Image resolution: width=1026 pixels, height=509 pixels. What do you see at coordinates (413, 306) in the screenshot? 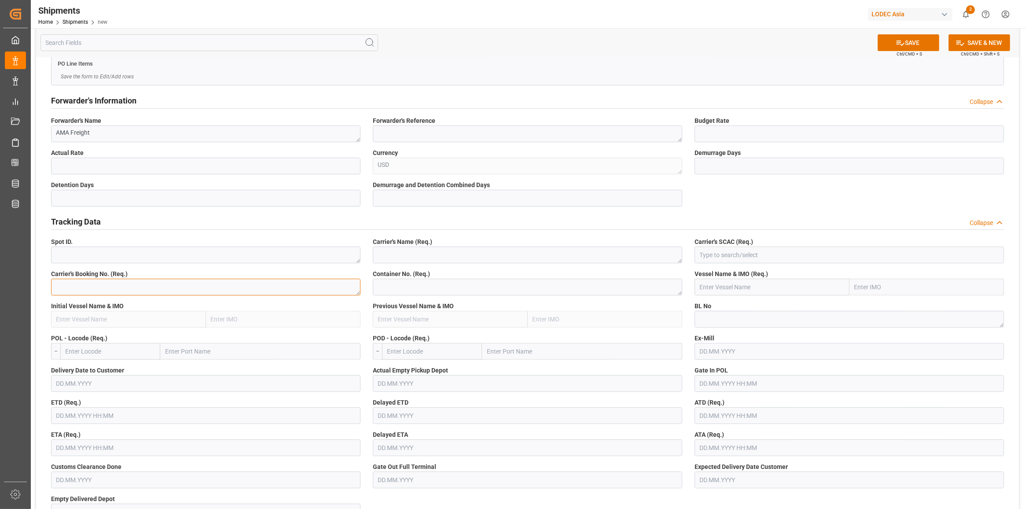
I see `span: Previous Vessel Name & IMO` at bounding box center [413, 306].